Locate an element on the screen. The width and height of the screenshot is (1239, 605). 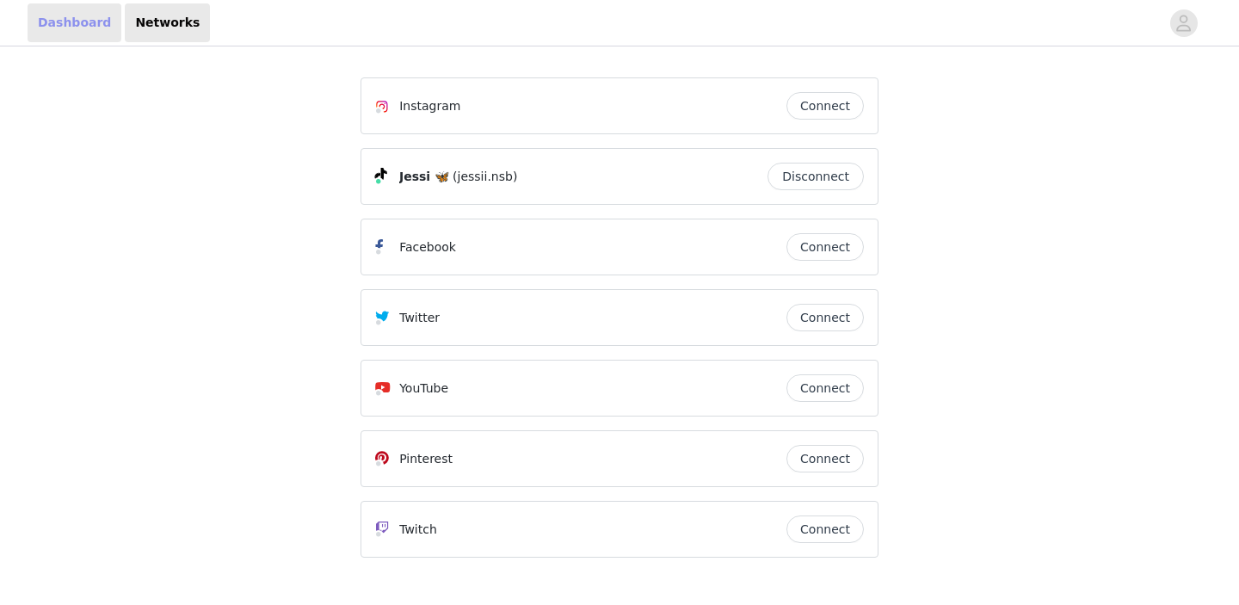
span: (jessii.nsb) is located at coordinates (484, 176).